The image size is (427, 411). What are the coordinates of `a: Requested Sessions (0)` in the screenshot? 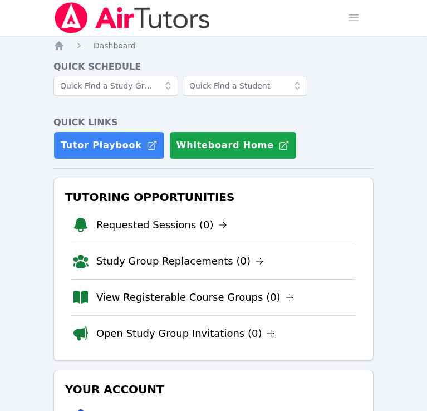 It's located at (162, 225).